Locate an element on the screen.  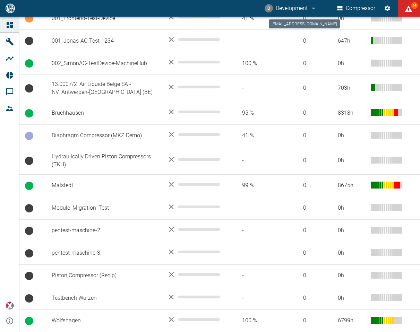
div: 8318 h is located at coordinates (352, 113).